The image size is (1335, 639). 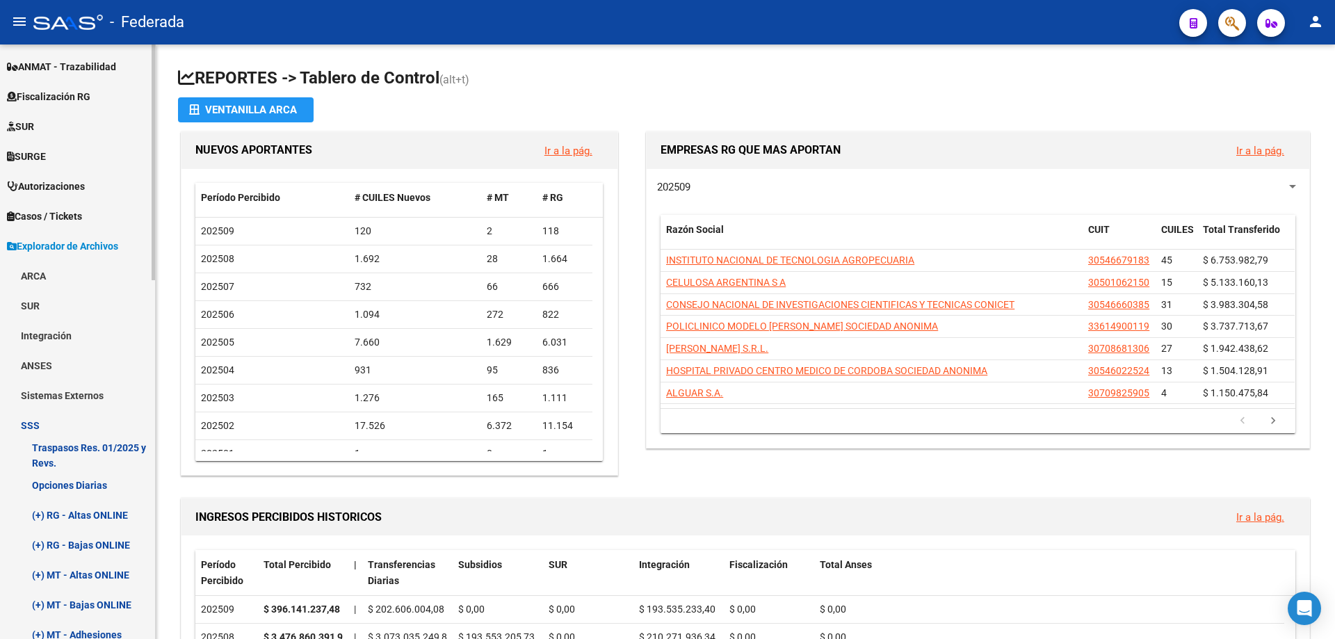 What do you see at coordinates (401, 572) in the screenshot?
I see `span: Transferencias Diarias` at bounding box center [401, 572].